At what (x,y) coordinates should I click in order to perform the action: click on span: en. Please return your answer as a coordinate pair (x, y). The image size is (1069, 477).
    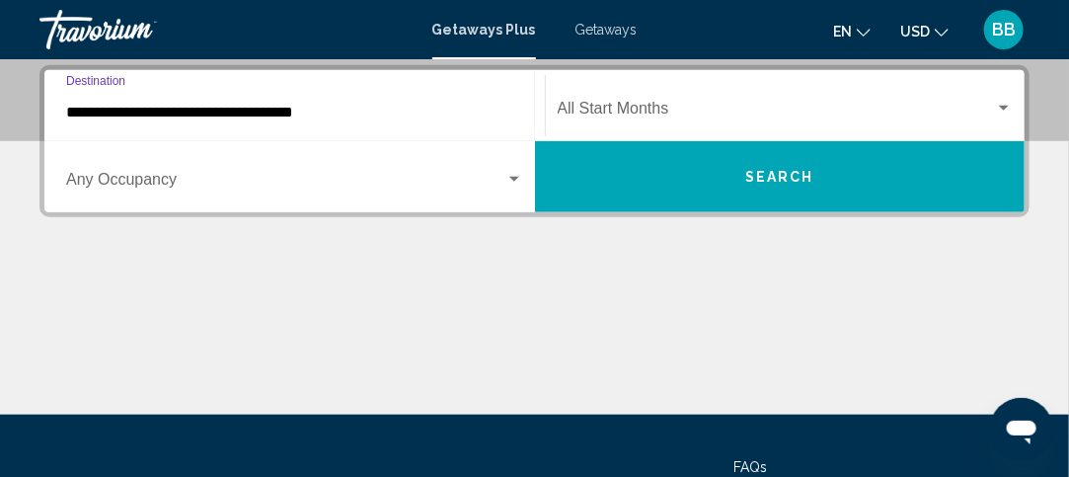
    Looking at the image, I should click on (842, 32).